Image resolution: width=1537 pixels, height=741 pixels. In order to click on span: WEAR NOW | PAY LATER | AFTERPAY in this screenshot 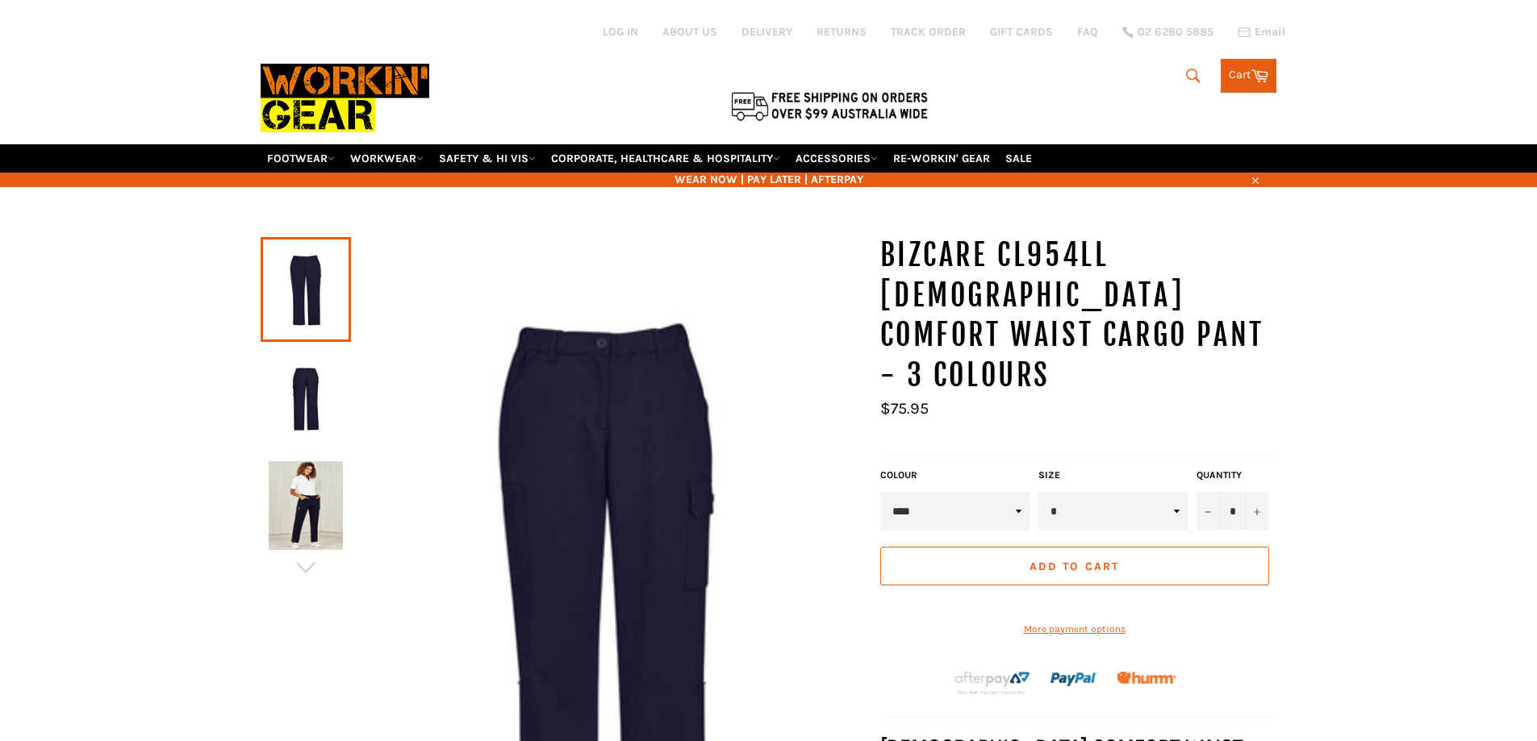, I will do `click(769, 179)`.